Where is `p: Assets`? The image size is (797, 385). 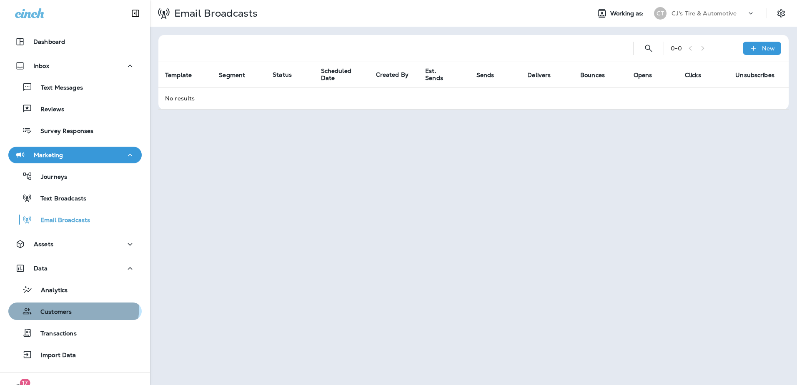
p: Assets is located at coordinates (43, 244).